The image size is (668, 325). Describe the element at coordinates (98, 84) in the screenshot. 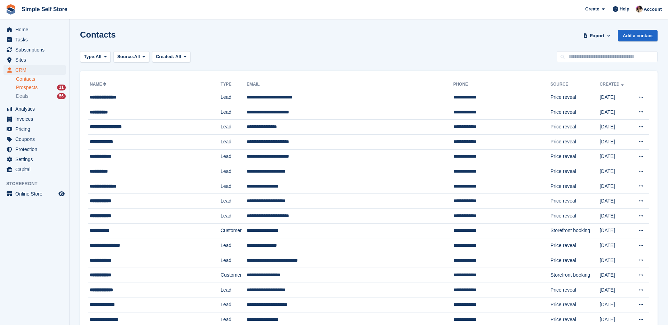

I see `a: Name` at that location.